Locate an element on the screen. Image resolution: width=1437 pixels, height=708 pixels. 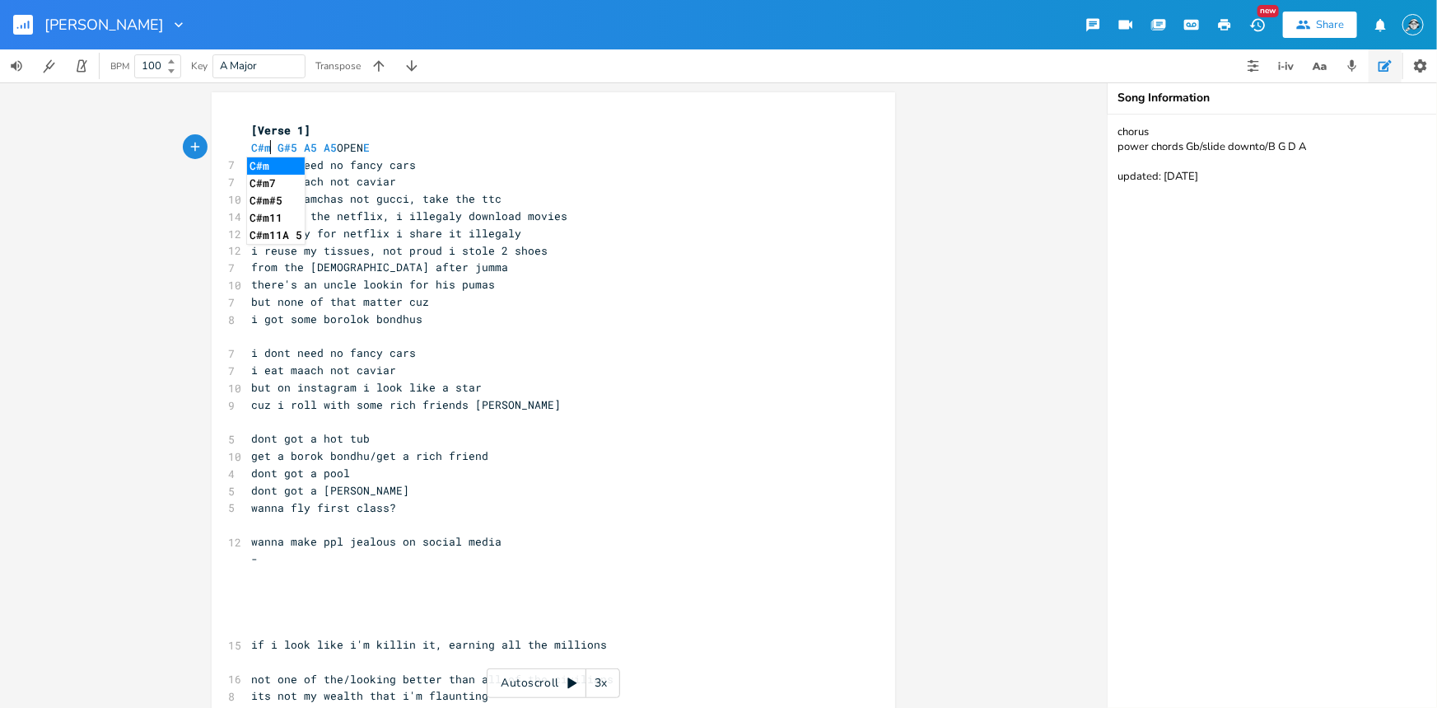
button: New is located at coordinates (1258, 25).